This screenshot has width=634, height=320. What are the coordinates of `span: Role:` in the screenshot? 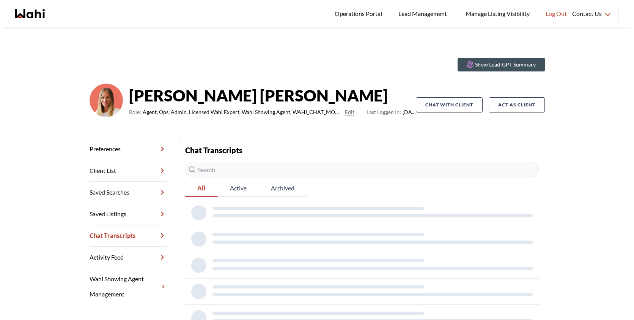 It's located at (135, 112).